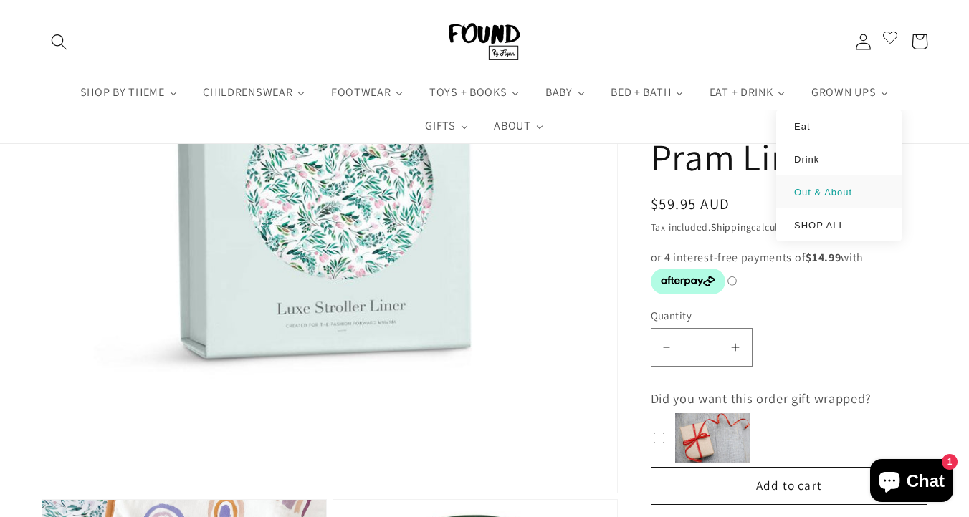 Image resolution: width=969 pixels, height=517 pixels. I want to click on span: GIFTS, so click(439, 126).